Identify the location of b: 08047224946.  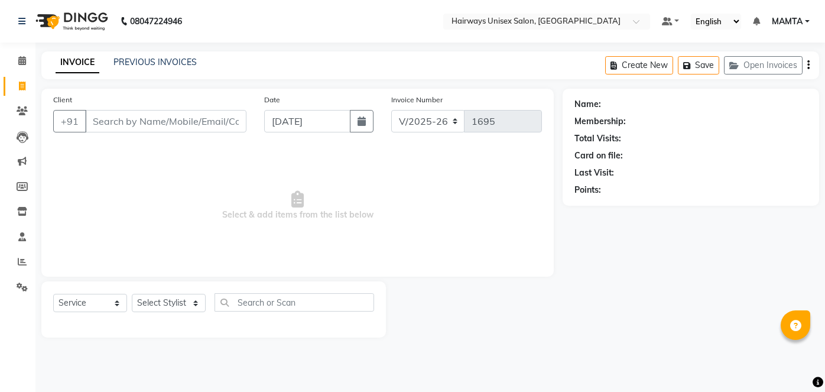
(156, 21).